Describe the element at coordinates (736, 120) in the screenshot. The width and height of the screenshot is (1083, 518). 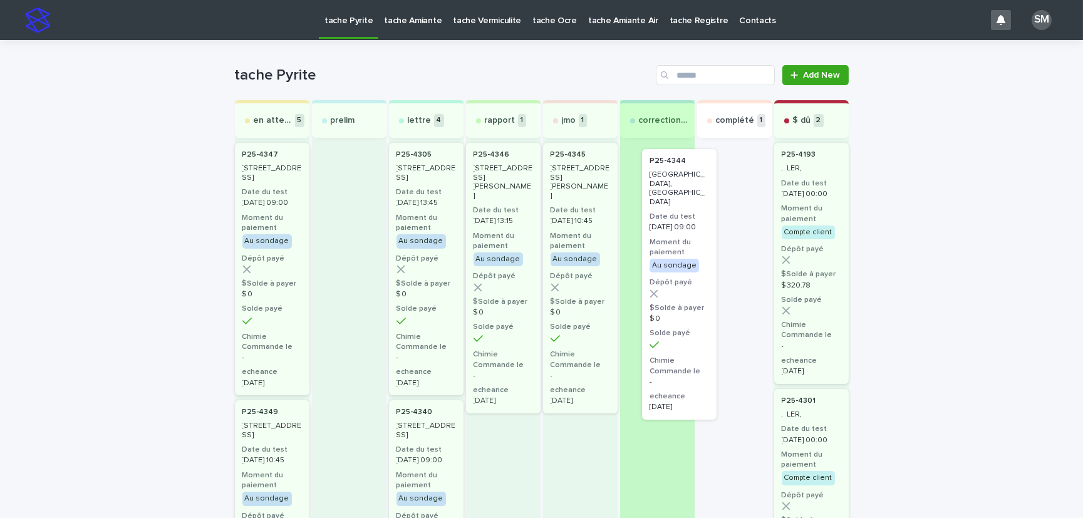
I see `p: complété` at that location.